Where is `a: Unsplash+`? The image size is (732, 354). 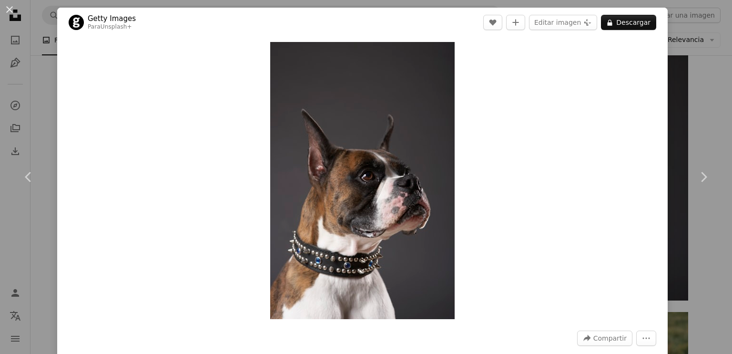
a: Unsplash+ is located at coordinates (116, 27).